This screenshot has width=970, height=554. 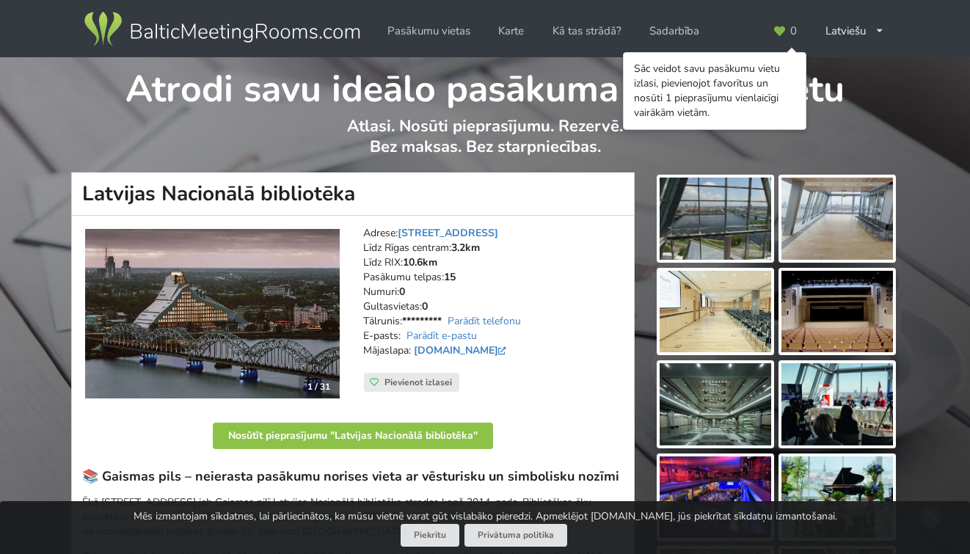 I want to click on div: Latviešu, so click(x=854, y=31).